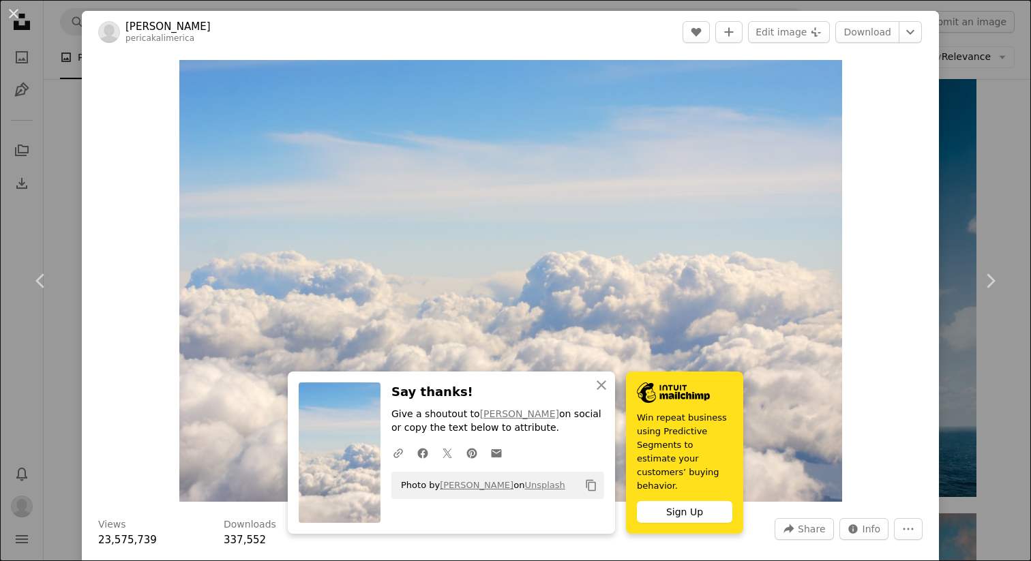 The width and height of the screenshot is (1031, 561). What do you see at coordinates (872, 529) in the screenshot?
I see `span: Info` at bounding box center [872, 529].